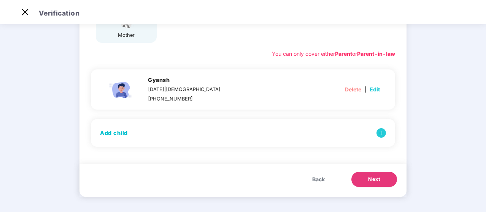 The width and height of the screenshot is (486, 212). What do you see at coordinates (374, 180) in the screenshot?
I see `button: Next` at bounding box center [374, 180].